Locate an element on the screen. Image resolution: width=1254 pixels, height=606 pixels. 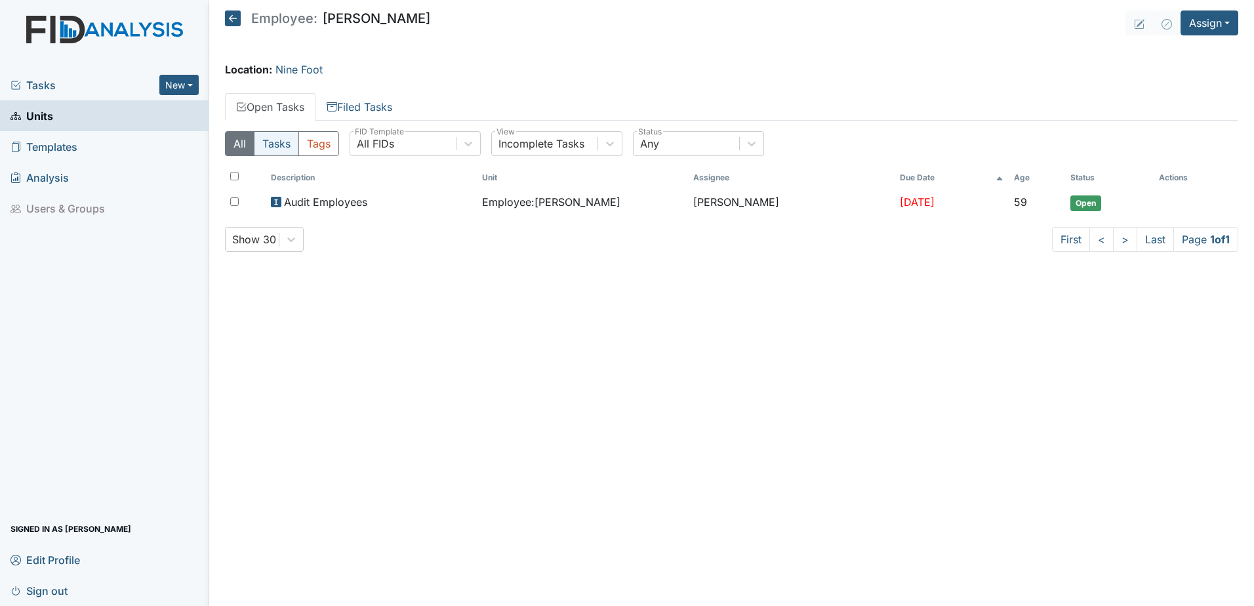
strong: 1 of 1 is located at coordinates (1220, 239).